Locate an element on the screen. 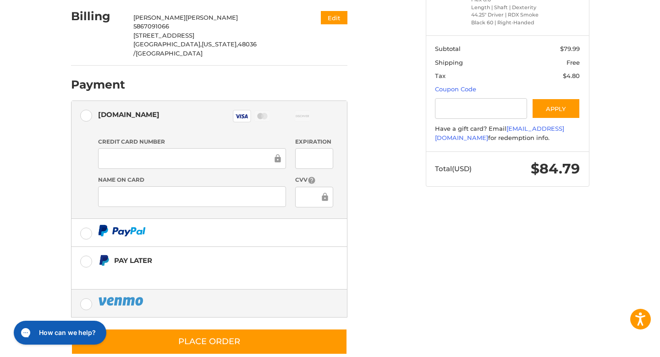 The width and height of the screenshot is (660, 357). label: Name on Card is located at coordinates (192, 180).